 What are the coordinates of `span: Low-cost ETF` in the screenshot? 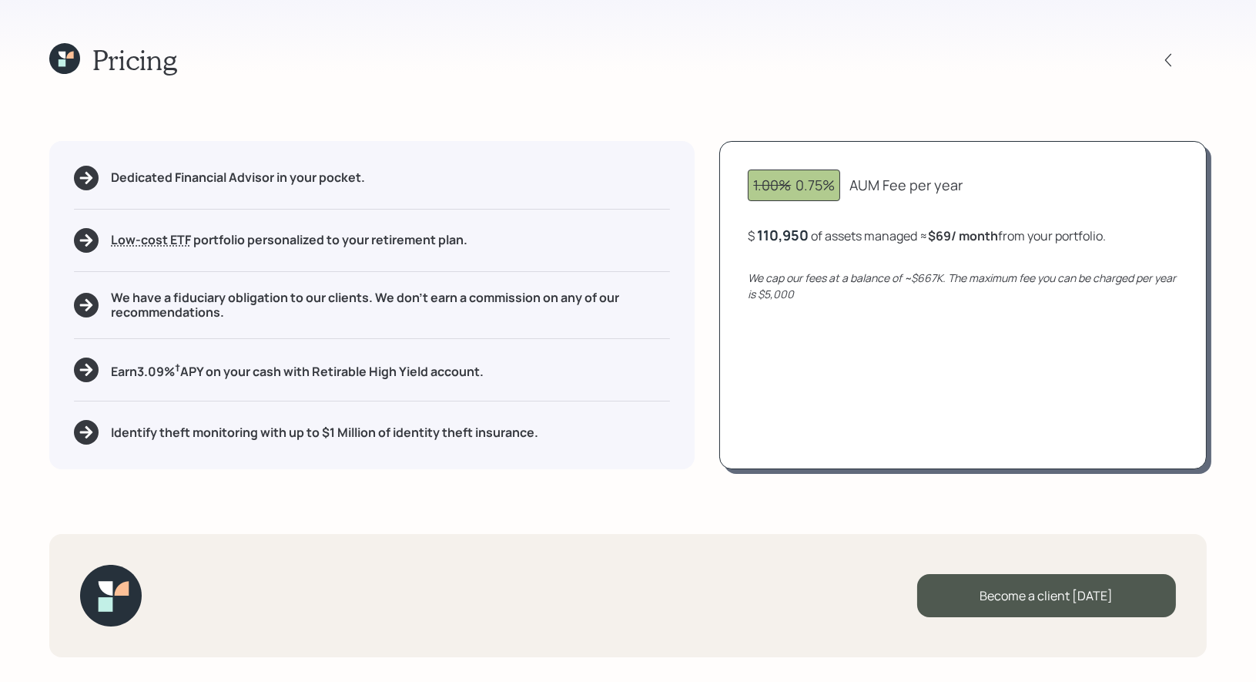 It's located at (151, 240).